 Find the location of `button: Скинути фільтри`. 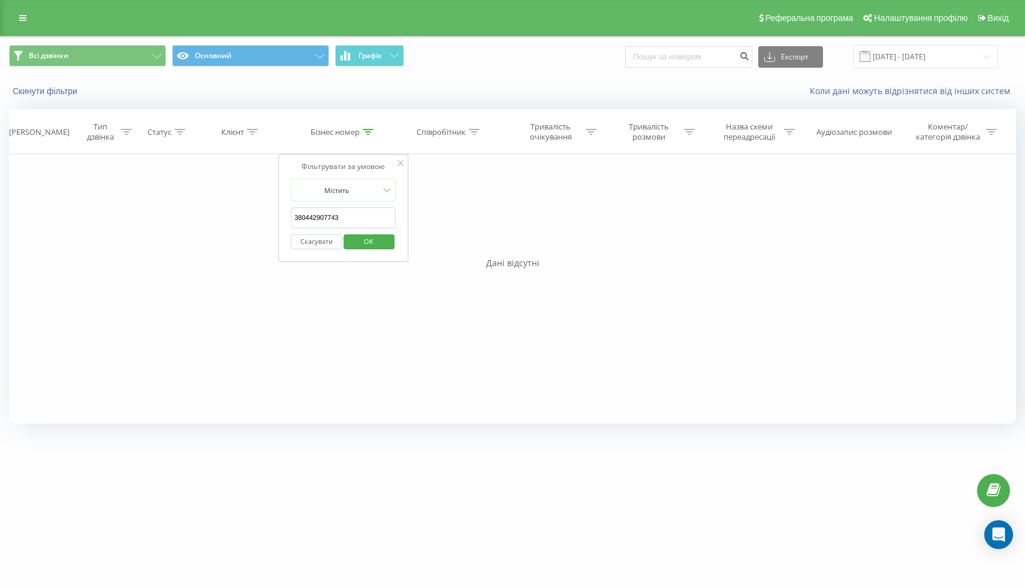

button: Скинути фільтри is located at coordinates (46, 91).